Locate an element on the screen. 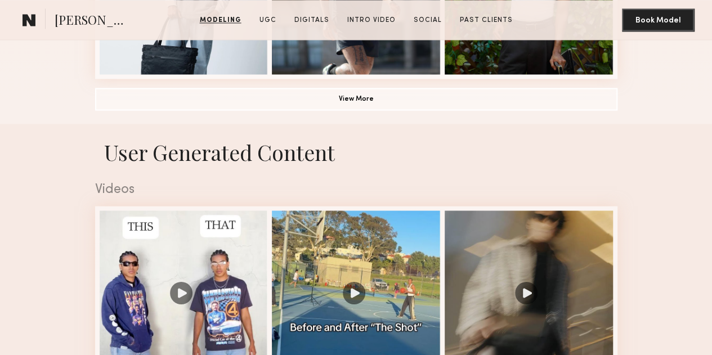 This screenshot has width=712, height=355. h1: User Generated Content is located at coordinates (356, 151).